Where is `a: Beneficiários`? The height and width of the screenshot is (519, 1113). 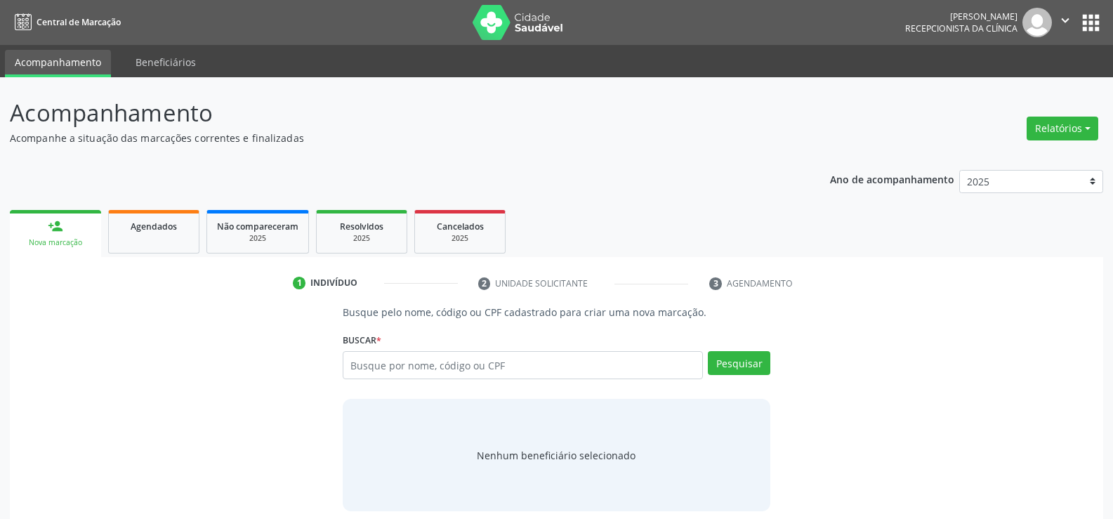 a: Beneficiários is located at coordinates (166, 62).